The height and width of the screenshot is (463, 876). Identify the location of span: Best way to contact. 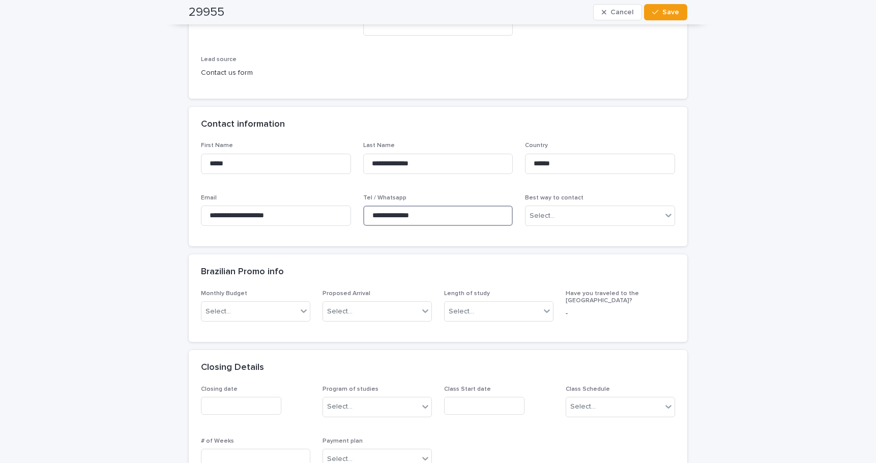
(554, 198).